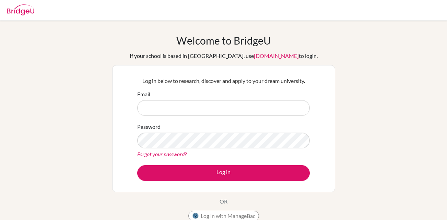  Describe the element at coordinates (162, 154) in the screenshot. I see `a: Forgot your password?` at that location.